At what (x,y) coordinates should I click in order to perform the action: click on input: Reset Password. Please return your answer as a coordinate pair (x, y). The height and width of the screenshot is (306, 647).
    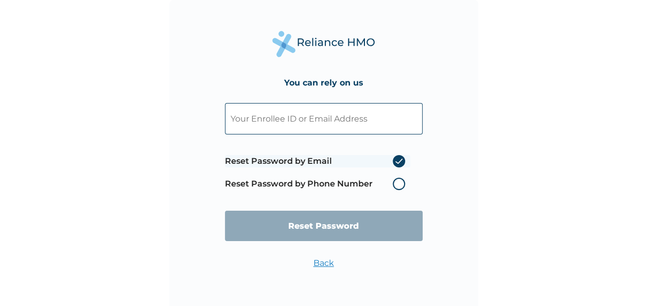
    Looking at the image, I should click on (324, 225).